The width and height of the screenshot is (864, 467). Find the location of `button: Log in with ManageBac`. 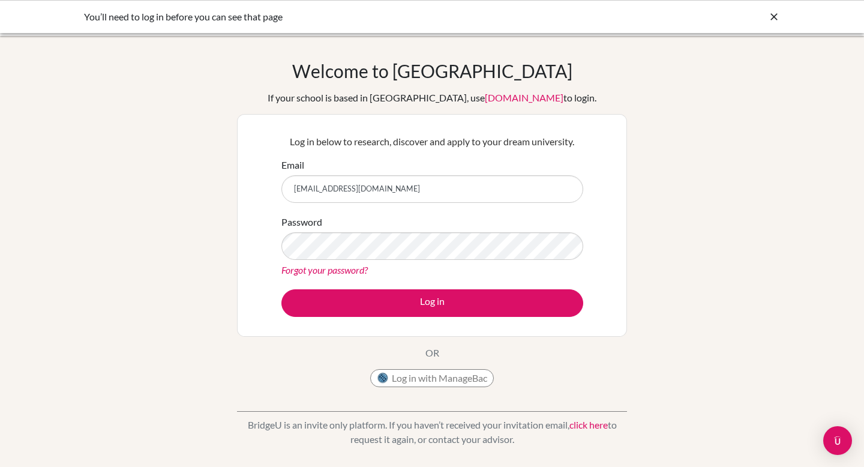

button: Log in with ManageBac is located at coordinates (432, 378).